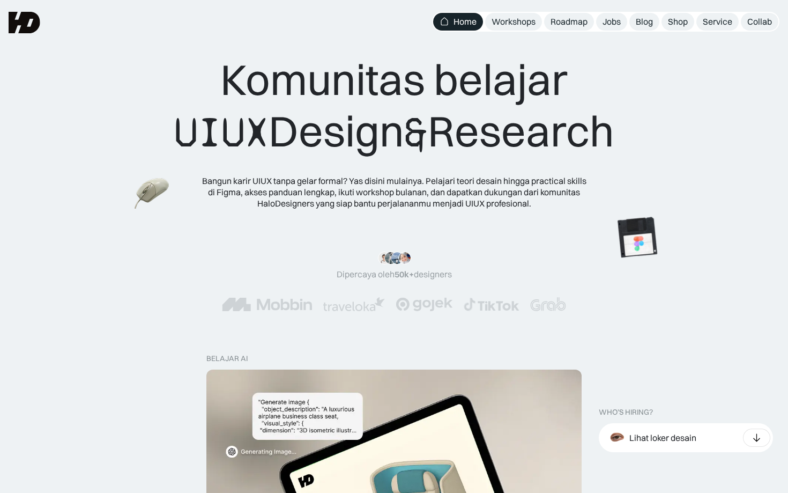 The width and height of the screenshot is (788, 493). What do you see at coordinates (569, 21) in the screenshot?
I see `div: Roadmap` at bounding box center [569, 21].